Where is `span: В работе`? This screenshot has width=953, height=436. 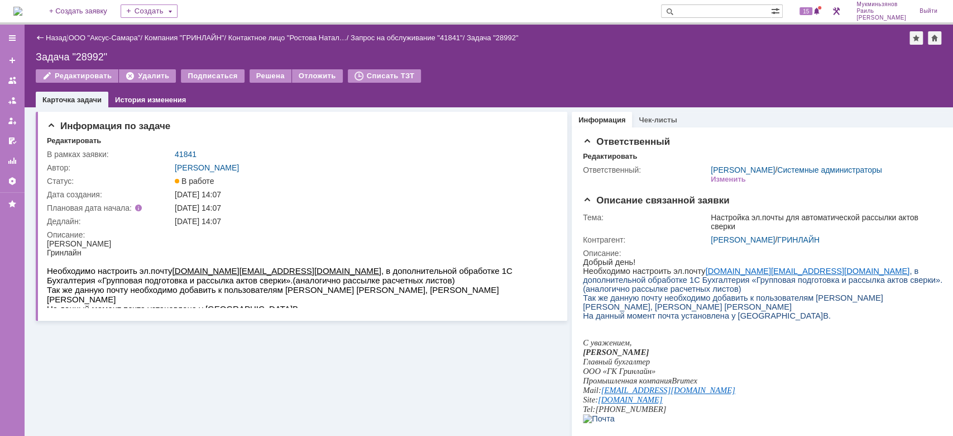
span: В работе is located at coordinates (194, 181).